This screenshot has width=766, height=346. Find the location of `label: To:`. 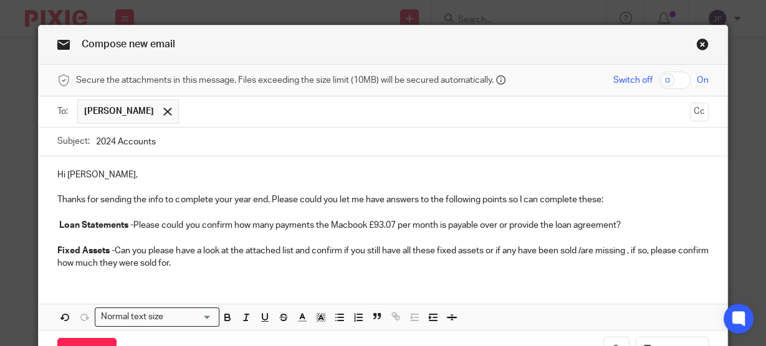

label: To: is located at coordinates (64, 112).